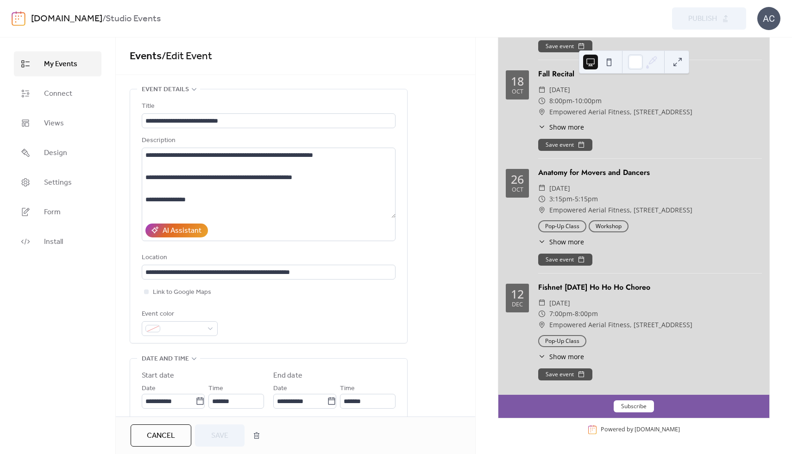 The image size is (792, 454). I want to click on span: Views, so click(54, 124).